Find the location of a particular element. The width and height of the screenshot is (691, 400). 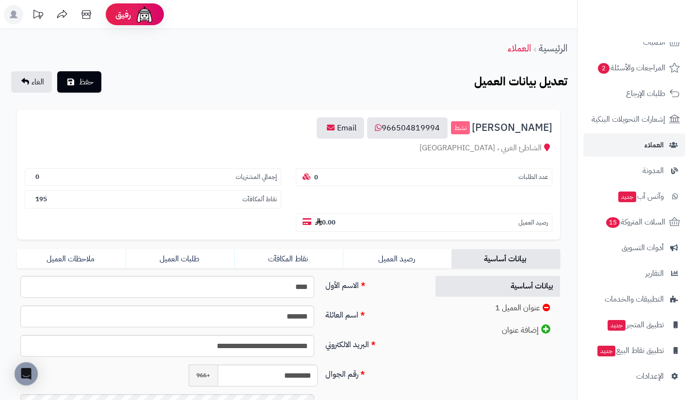

span: المراجعات والأسئلة is located at coordinates (631, 68).